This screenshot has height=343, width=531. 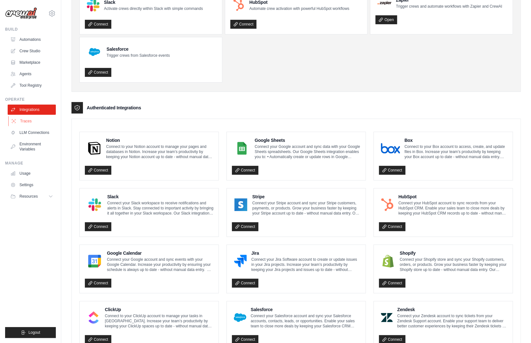 What do you see at coordinates (448, 6) in the screenshot?
I see `p: Trigger crews and automate workflows with Zapier and CrewAI` at bounding box center [448, 6].